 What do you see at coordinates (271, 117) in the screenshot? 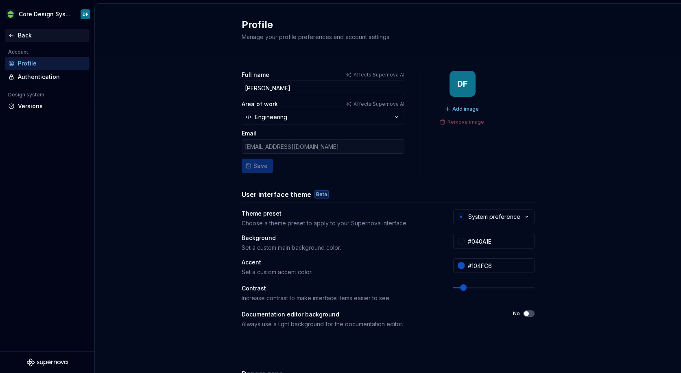
I see `div: Engineering` at bounding box center [271, 117].